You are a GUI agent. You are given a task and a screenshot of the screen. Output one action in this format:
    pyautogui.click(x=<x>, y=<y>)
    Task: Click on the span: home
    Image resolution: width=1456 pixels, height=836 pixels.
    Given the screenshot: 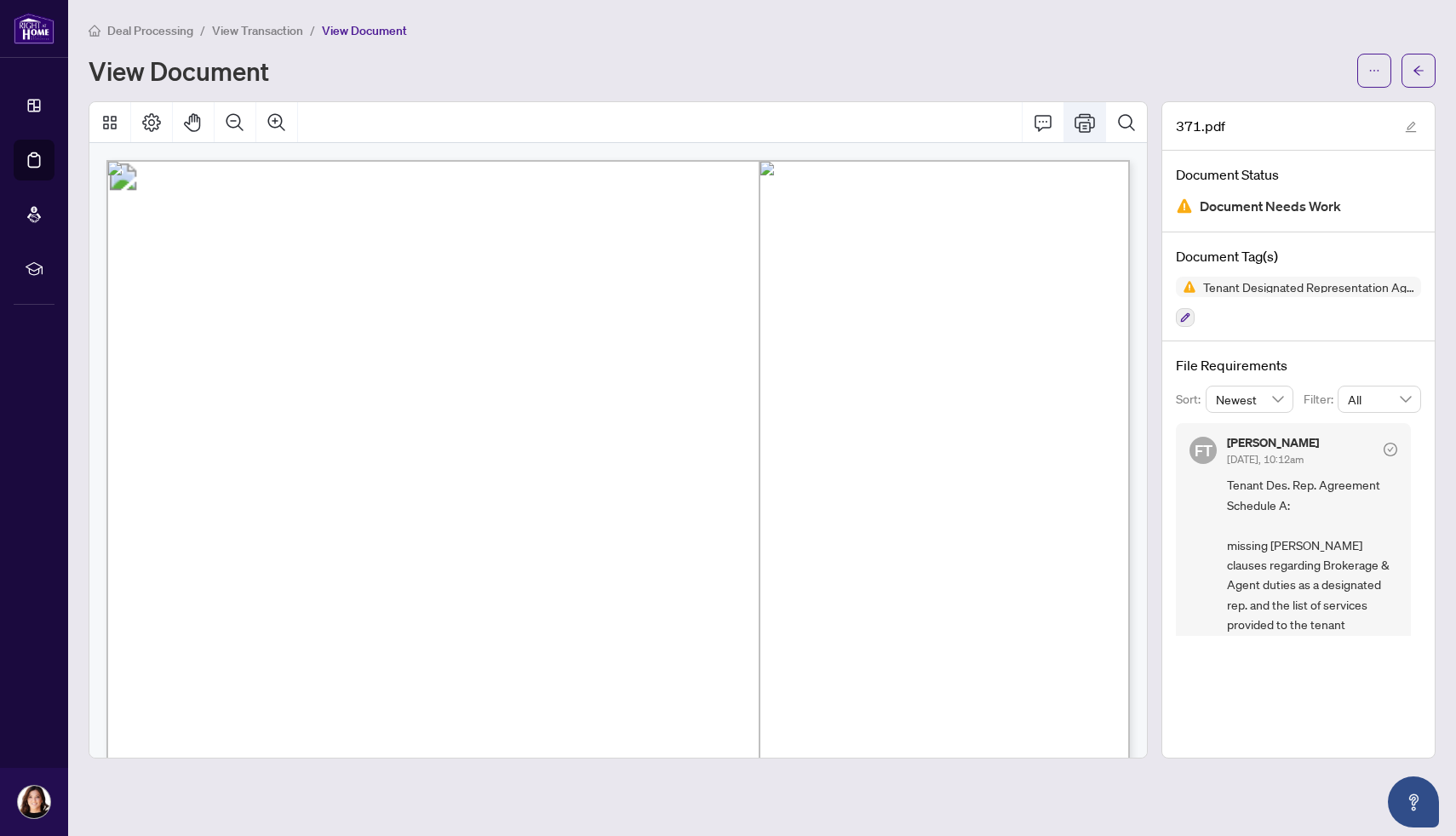 What is the action you would take?
    pyautogui.click(x=94, y=30)
    